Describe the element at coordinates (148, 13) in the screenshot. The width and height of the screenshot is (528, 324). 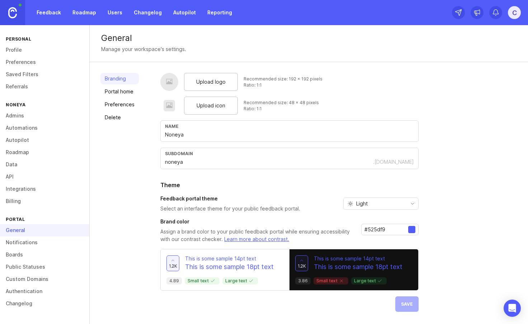
I see `a: Changelog` at that location.